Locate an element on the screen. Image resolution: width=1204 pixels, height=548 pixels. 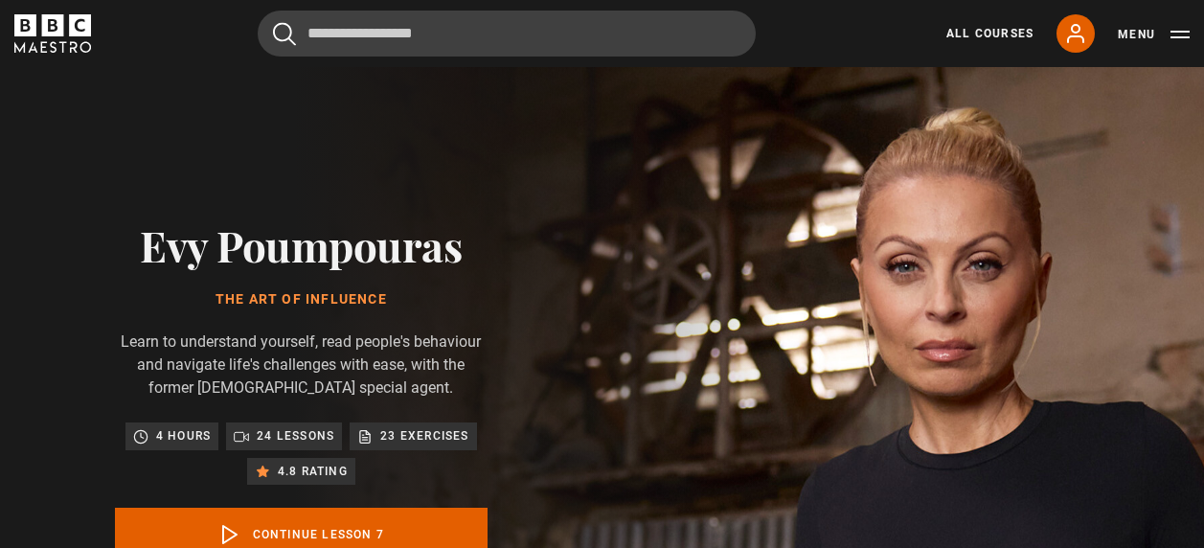
p: 23 exercises is located at coordinates (424, 436).